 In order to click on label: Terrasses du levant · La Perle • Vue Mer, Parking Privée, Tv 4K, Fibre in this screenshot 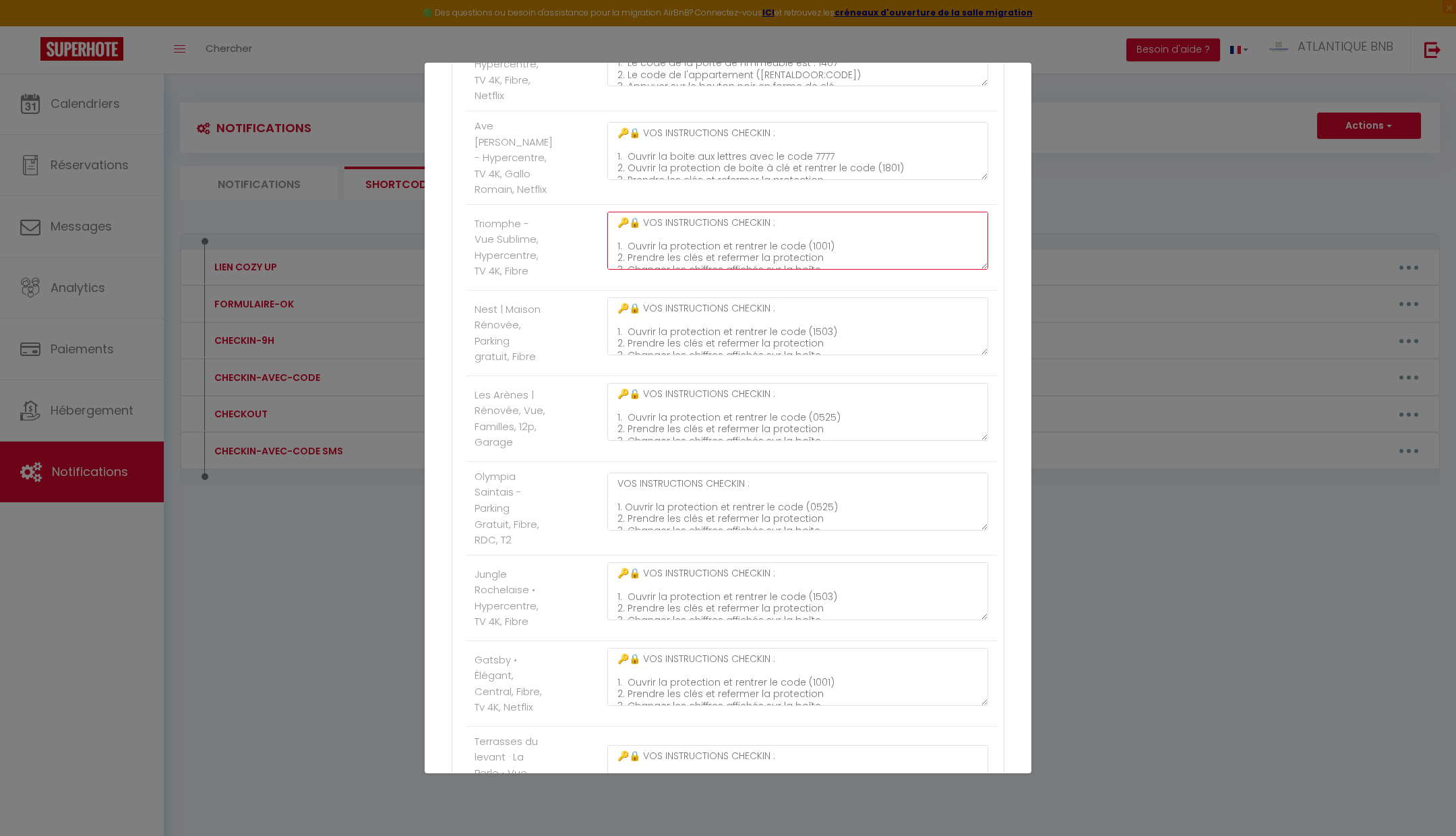, I will do `click(510, 781)`.